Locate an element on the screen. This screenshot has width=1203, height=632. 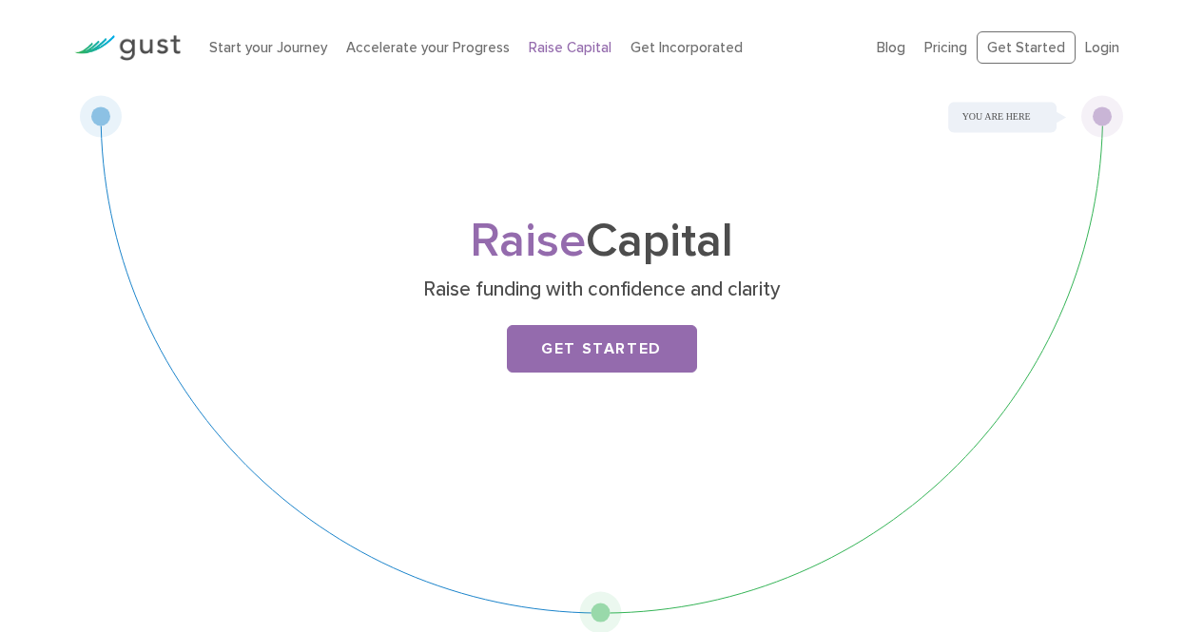
a: Accelerate your Progress is located at coordinates (428, 48).